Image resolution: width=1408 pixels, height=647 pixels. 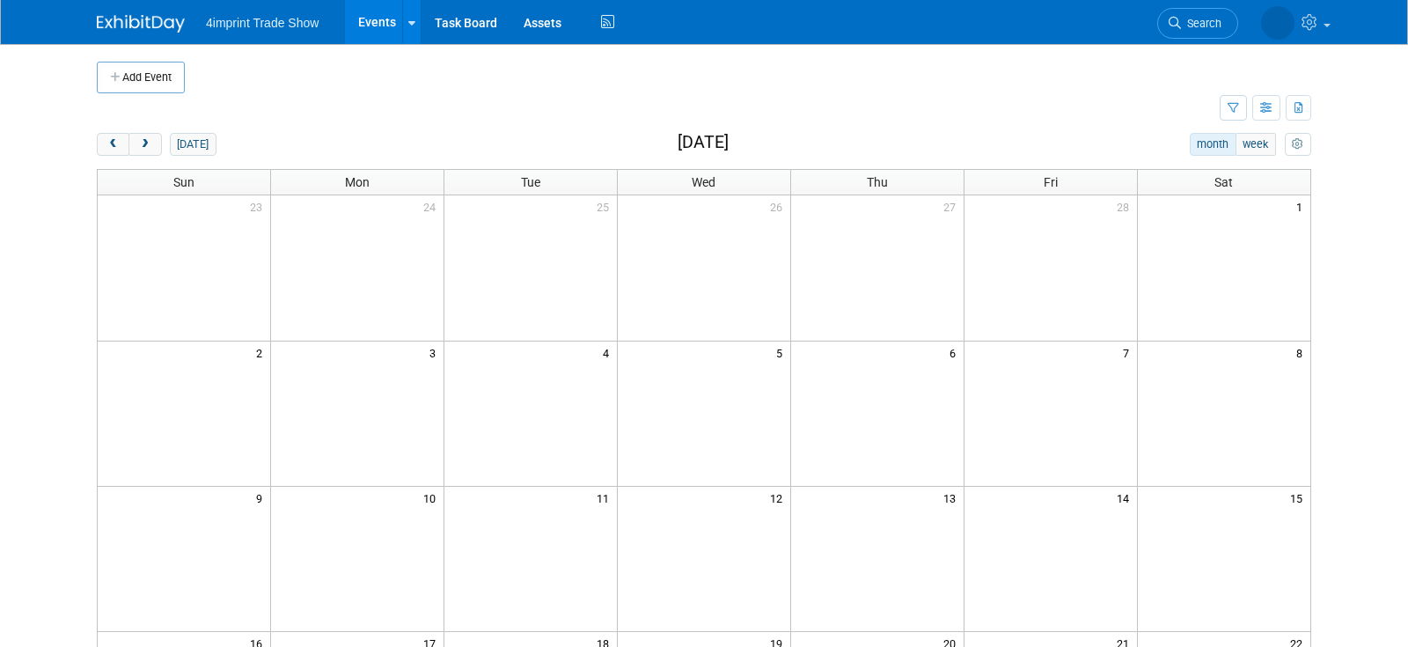 What do you see at coordinates (262, 23) in the screenshot?
I see `span: 4imprint Trade Show` at bounding box center [262, 23].